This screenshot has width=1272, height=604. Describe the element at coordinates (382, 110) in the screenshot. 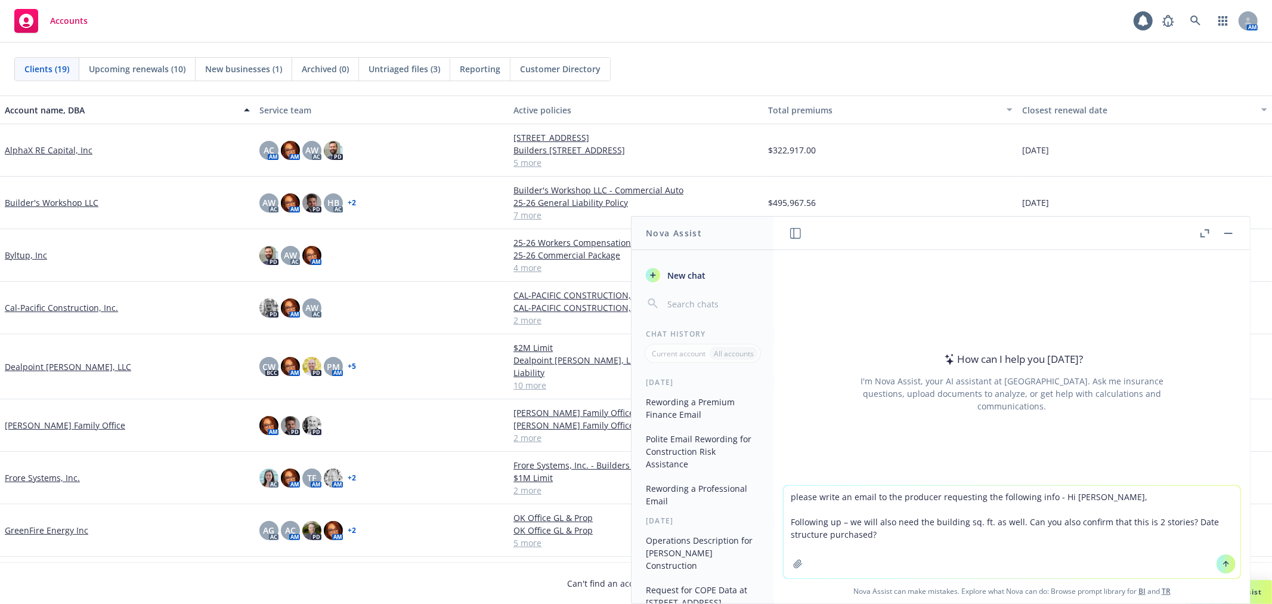

I see `div: Service team` at that location.